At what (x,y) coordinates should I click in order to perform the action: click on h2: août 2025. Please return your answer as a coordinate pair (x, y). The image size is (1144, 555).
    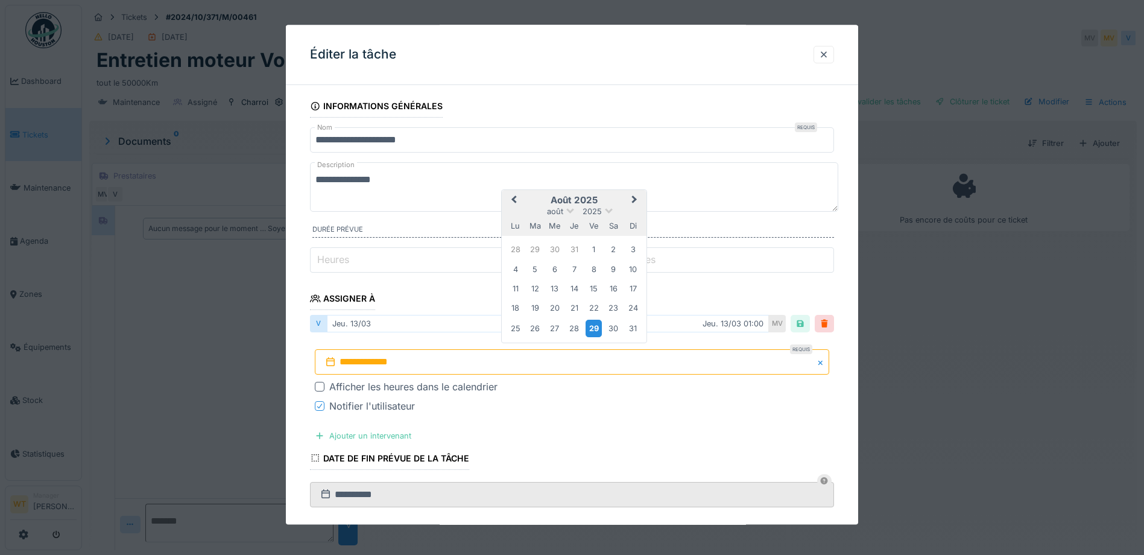
    Looking at the image, I should click on (574, 201).